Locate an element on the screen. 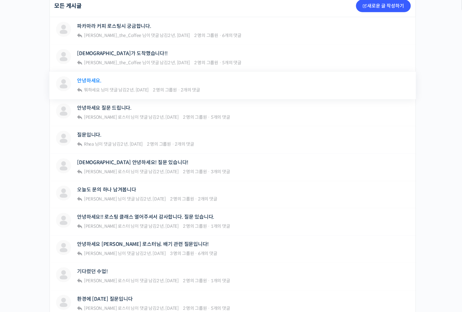  a: 안녕하세요. is located at coordinates (90, 81).